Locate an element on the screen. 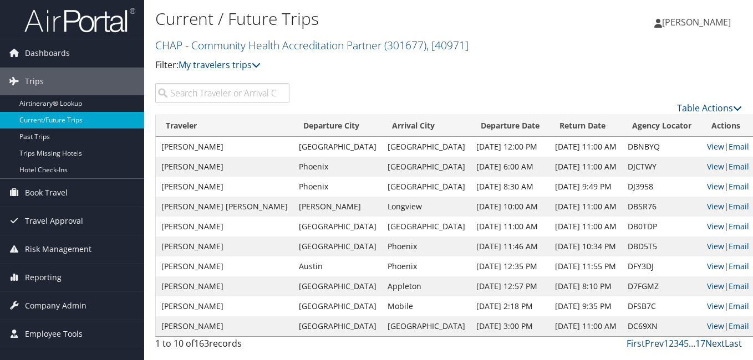 The width and height of the screenshot is (753, 360). td: DC69XN is located at coordinates (661, 326).